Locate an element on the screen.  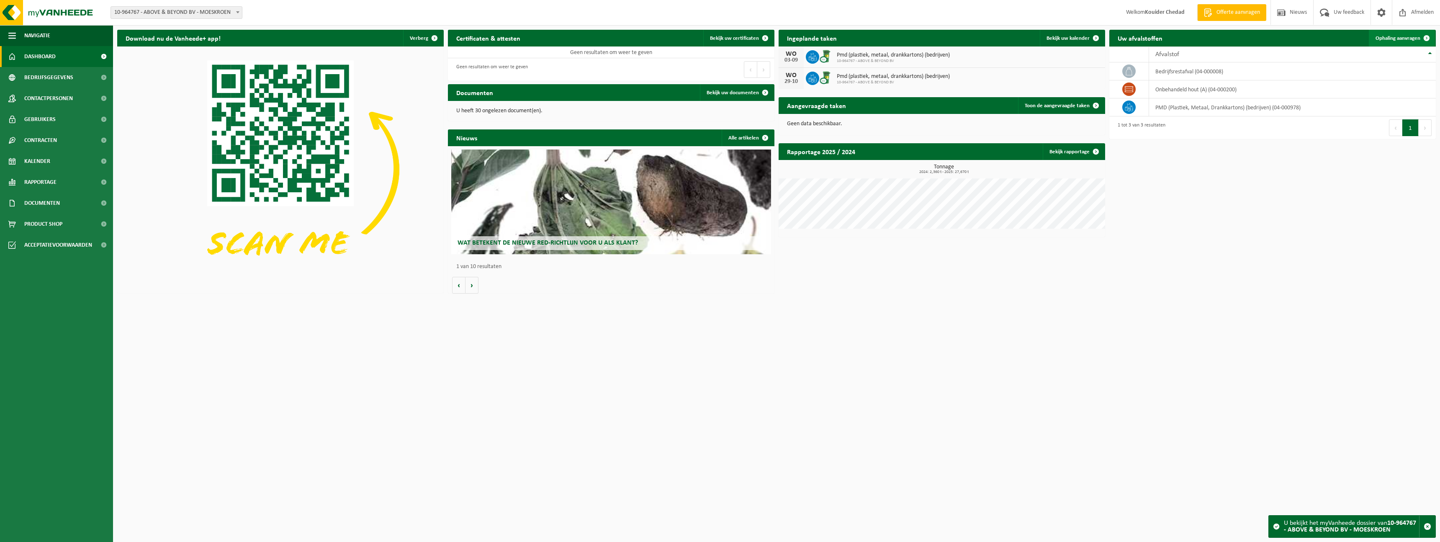
a: Bekijk rapportage is located at coordinates (1073, 152).